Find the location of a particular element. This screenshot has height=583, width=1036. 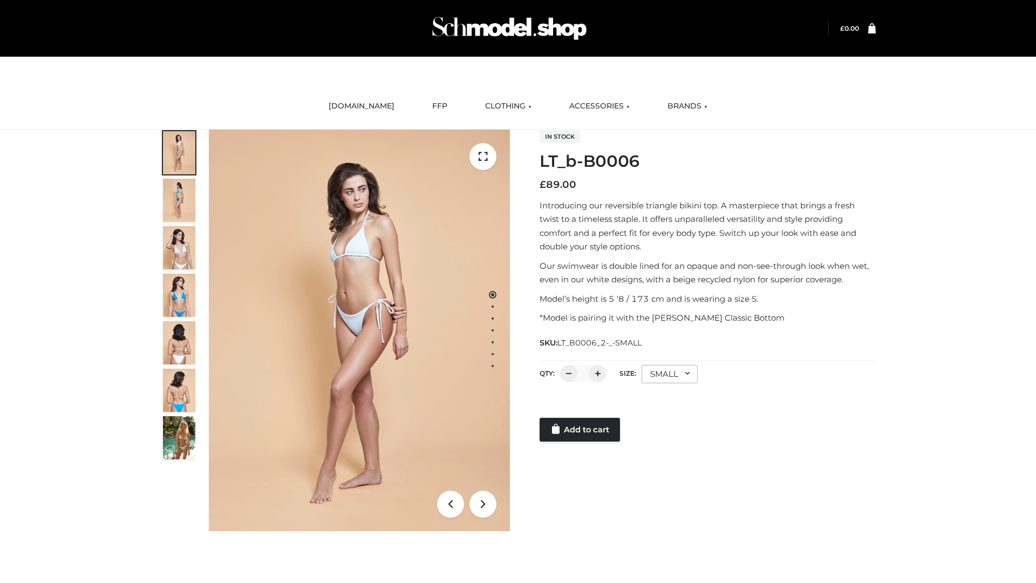

a: BRANDS is located at coordinates (688, 106).